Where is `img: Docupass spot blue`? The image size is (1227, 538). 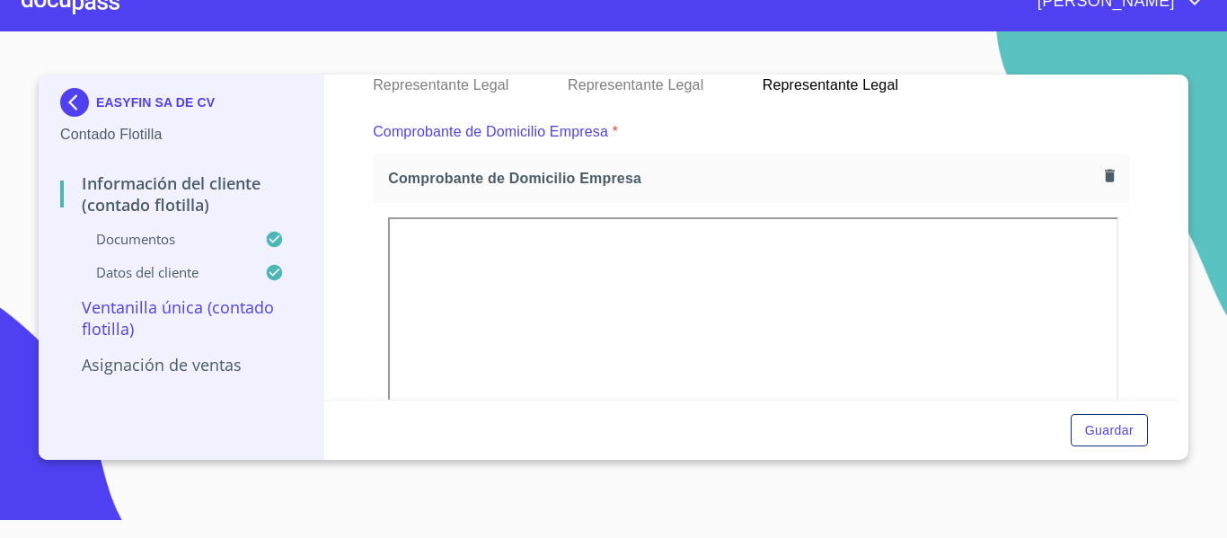
img: Docupass spot blue is located at coordinates (78, 102).